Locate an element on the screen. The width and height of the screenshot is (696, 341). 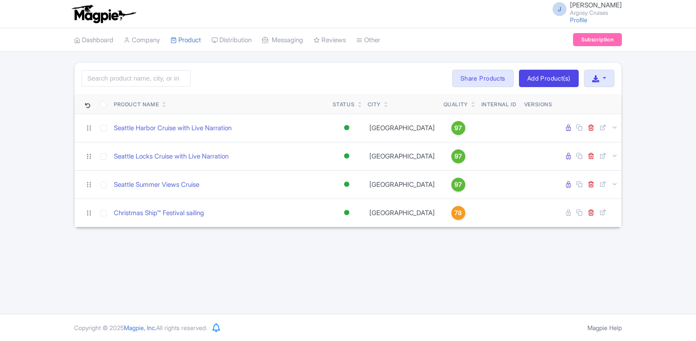
span: J is located at coordinates (559, 9).